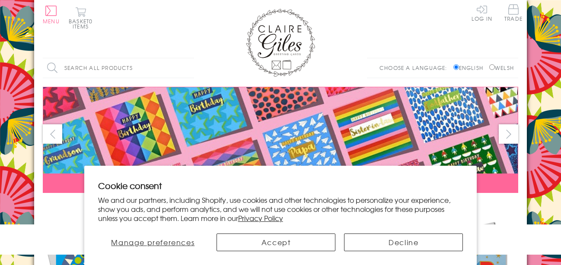  I want to click on input: Welsh, so click(492, 67).